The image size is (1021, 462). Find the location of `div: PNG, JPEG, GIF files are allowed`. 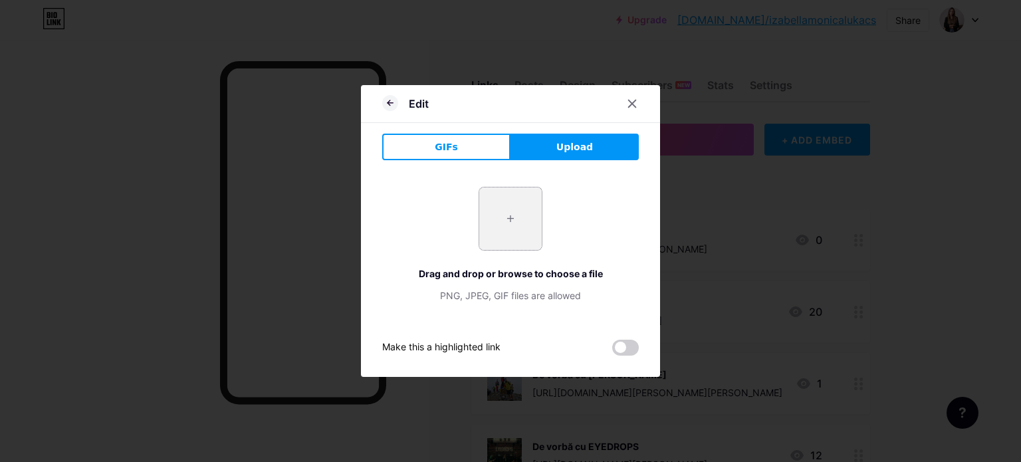

div: PNG, JPEG, GIF files are allowed is located at coordinates (511, 295).